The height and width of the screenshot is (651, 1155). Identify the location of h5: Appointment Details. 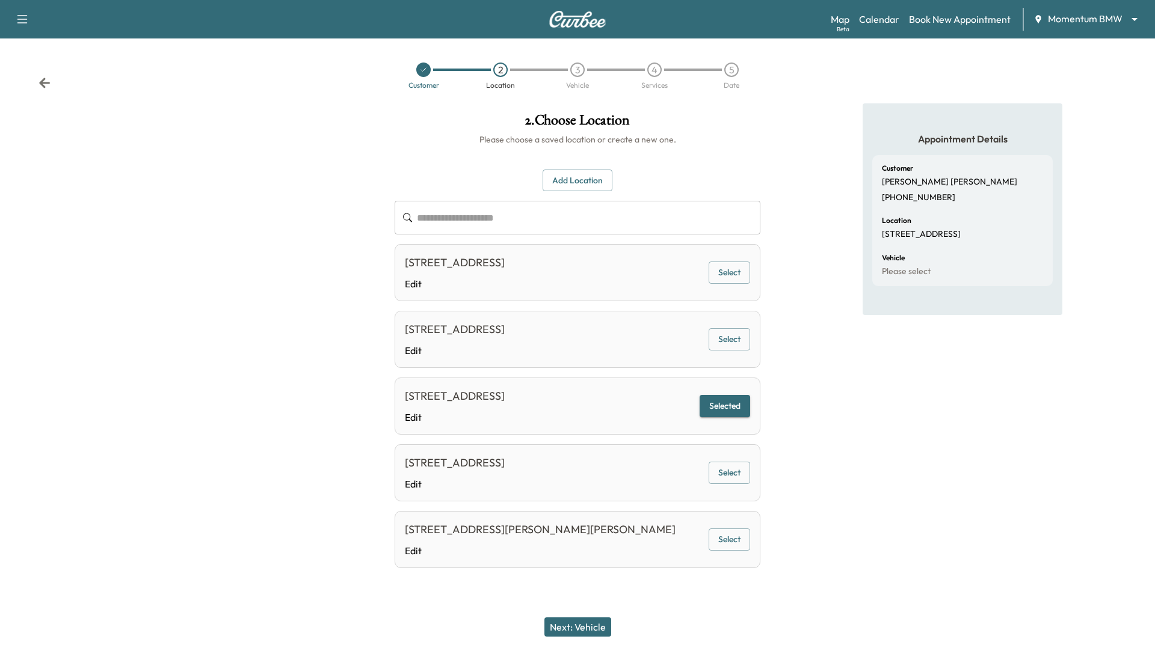
(962, 139).